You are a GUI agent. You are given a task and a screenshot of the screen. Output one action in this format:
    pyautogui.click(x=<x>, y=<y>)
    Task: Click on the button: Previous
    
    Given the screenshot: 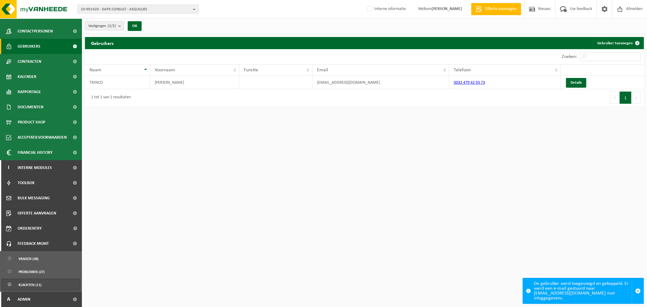 What is the action you would take?
    pyautogui.click(x=615, y=98)
    